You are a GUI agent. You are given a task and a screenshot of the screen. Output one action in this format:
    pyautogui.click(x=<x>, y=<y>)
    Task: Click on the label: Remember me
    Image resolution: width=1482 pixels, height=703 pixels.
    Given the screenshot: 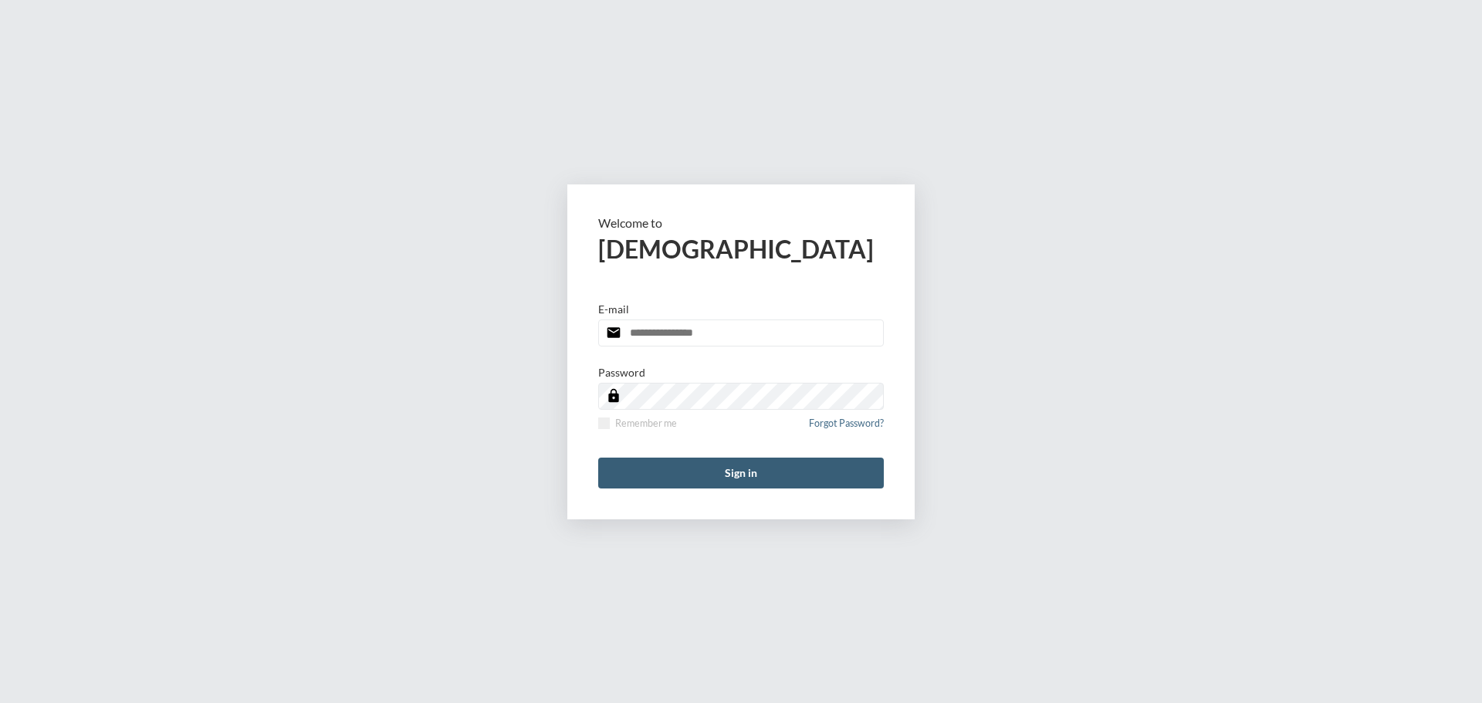 What is the action you would take?
    pyautogui.click(x=638, y=423)
    